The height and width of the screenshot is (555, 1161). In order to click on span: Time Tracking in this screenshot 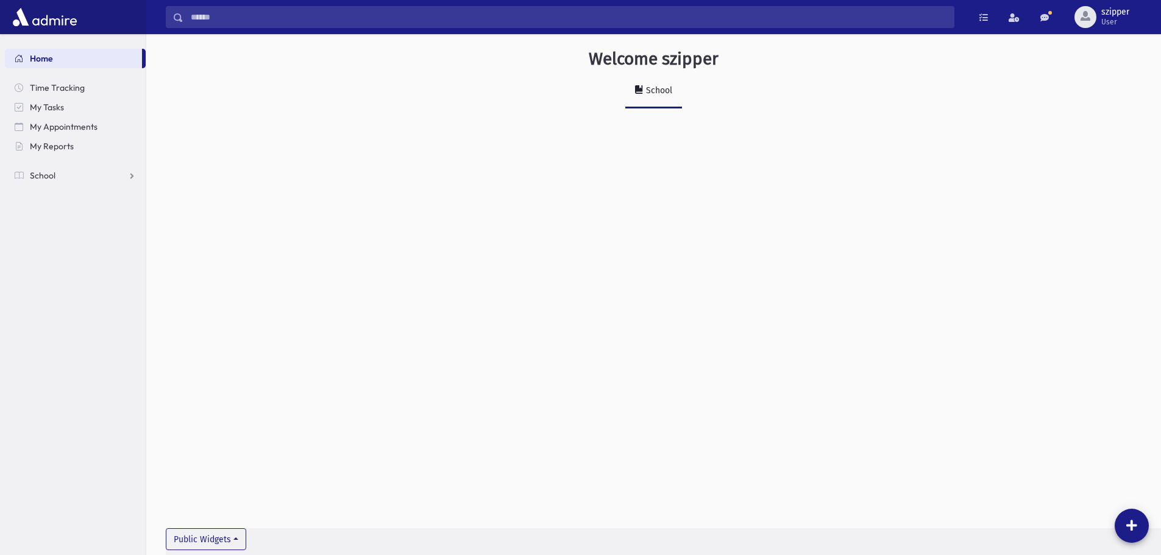, I will do `click(57, 88)`.